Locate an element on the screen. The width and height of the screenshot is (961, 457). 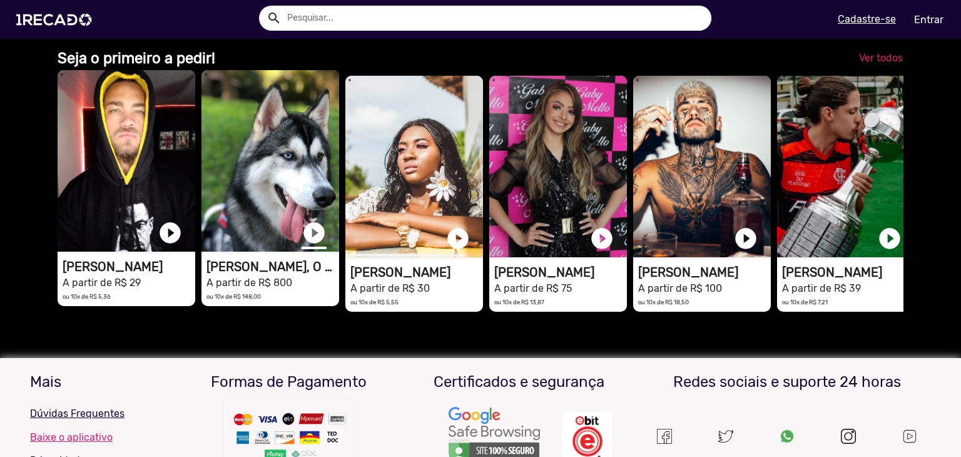
a: Entrar is located at coordinates (928, 19).